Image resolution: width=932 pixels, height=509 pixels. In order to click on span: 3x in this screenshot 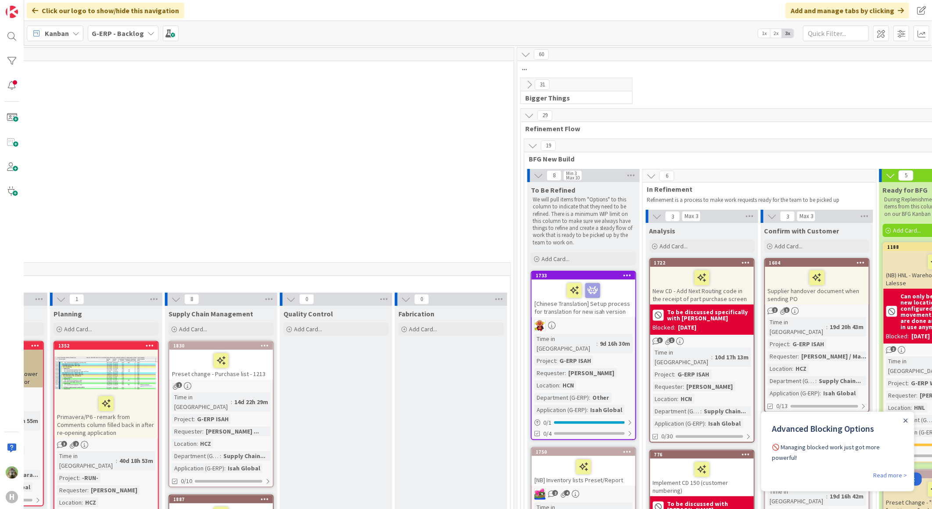, I will do `click(787, 33)`.